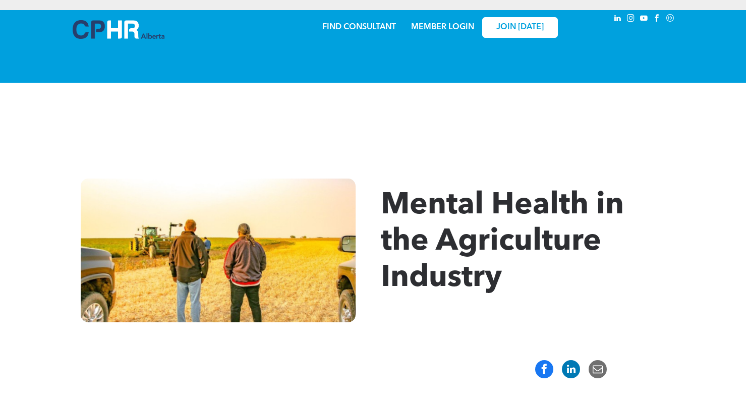 The width and height of the screenshot is (746, 403). Describe the element at coordinates (118, 29) in the screenshot. I see `img: A blue and white logo for cp alberta` at that location.